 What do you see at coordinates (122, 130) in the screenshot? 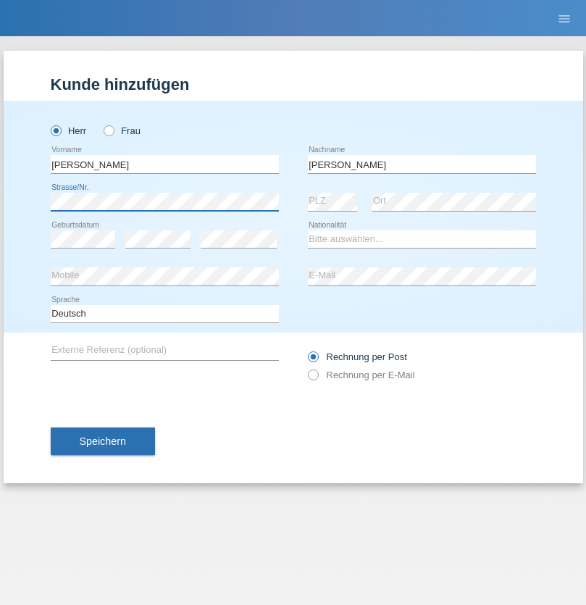
I see `label: Frau` at bounding box center [122, 130].